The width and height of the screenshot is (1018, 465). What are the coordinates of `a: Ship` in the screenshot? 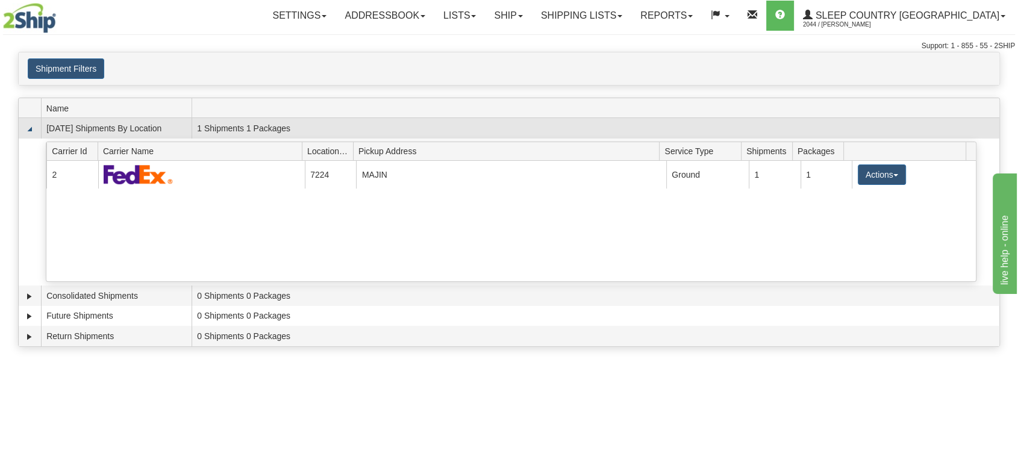 It's located at (508, 16).